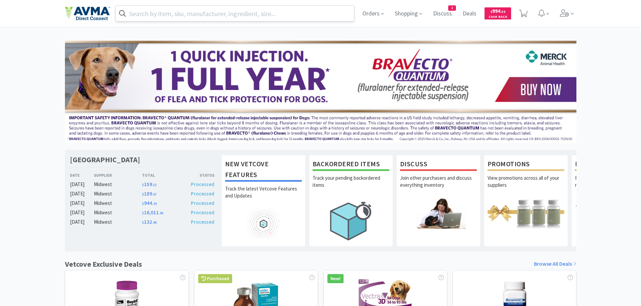 Image resolution: width=641 pixels, height=306 pixels. What do you see at coordinates (351, 201) in the screenshot?
I see `a: Backordered ItemsTrack your pending backordered items` at bounding box center [351, 201].